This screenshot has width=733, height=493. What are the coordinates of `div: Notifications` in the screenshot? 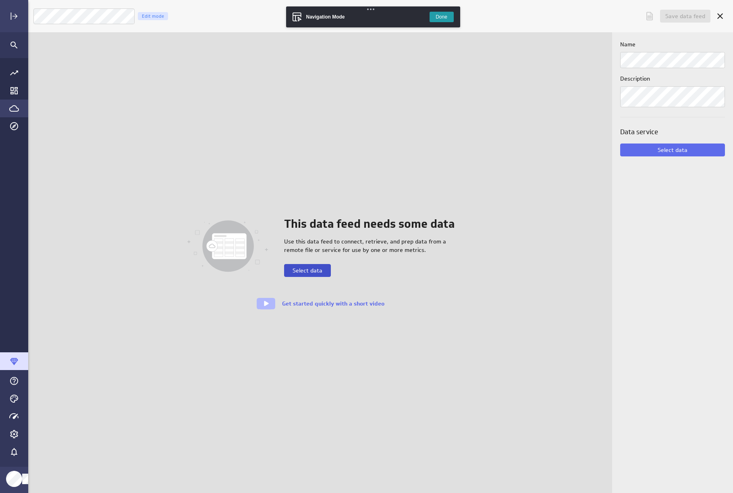 It's located at (14, 452).